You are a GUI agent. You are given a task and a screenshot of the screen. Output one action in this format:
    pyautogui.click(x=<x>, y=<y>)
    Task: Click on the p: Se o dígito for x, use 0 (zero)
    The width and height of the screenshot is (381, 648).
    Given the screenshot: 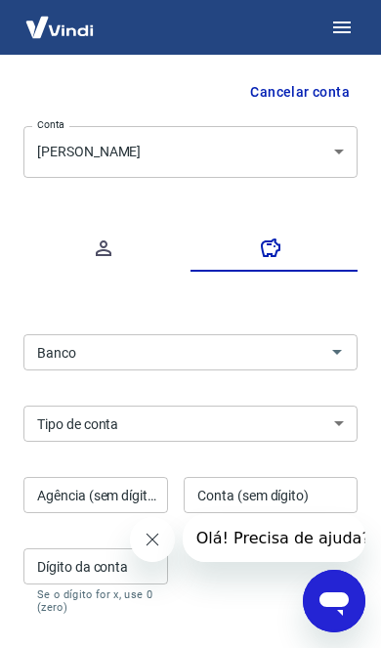 What is the action you would take?
    pyautogui.click(x=96, y=601)
    